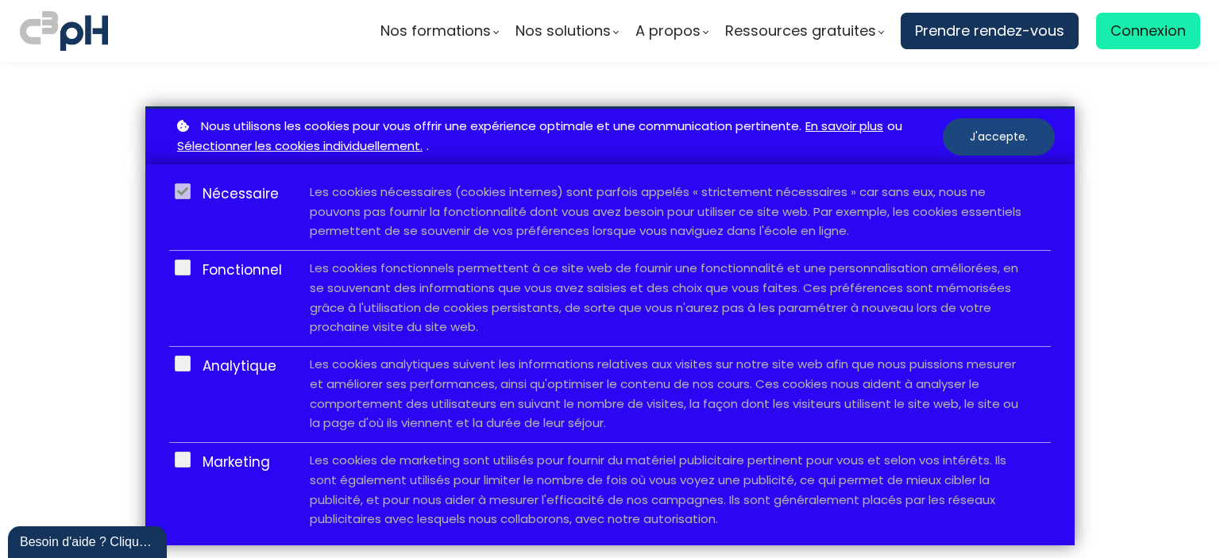 The width and height of the screenshot is (1220, 558). I want to click on span: Nos solutions, so click(563, 31).